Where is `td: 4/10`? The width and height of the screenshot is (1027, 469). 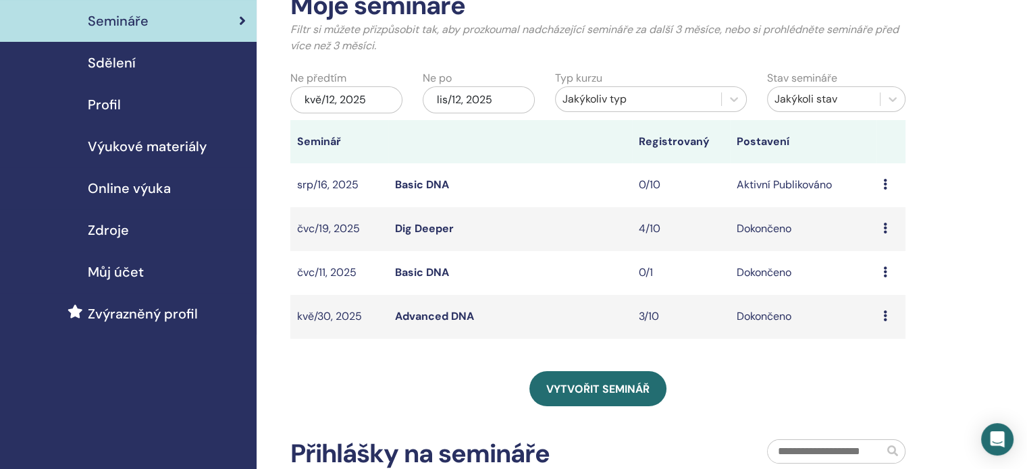 td: 4/10 is located at coordinates (681, 229).